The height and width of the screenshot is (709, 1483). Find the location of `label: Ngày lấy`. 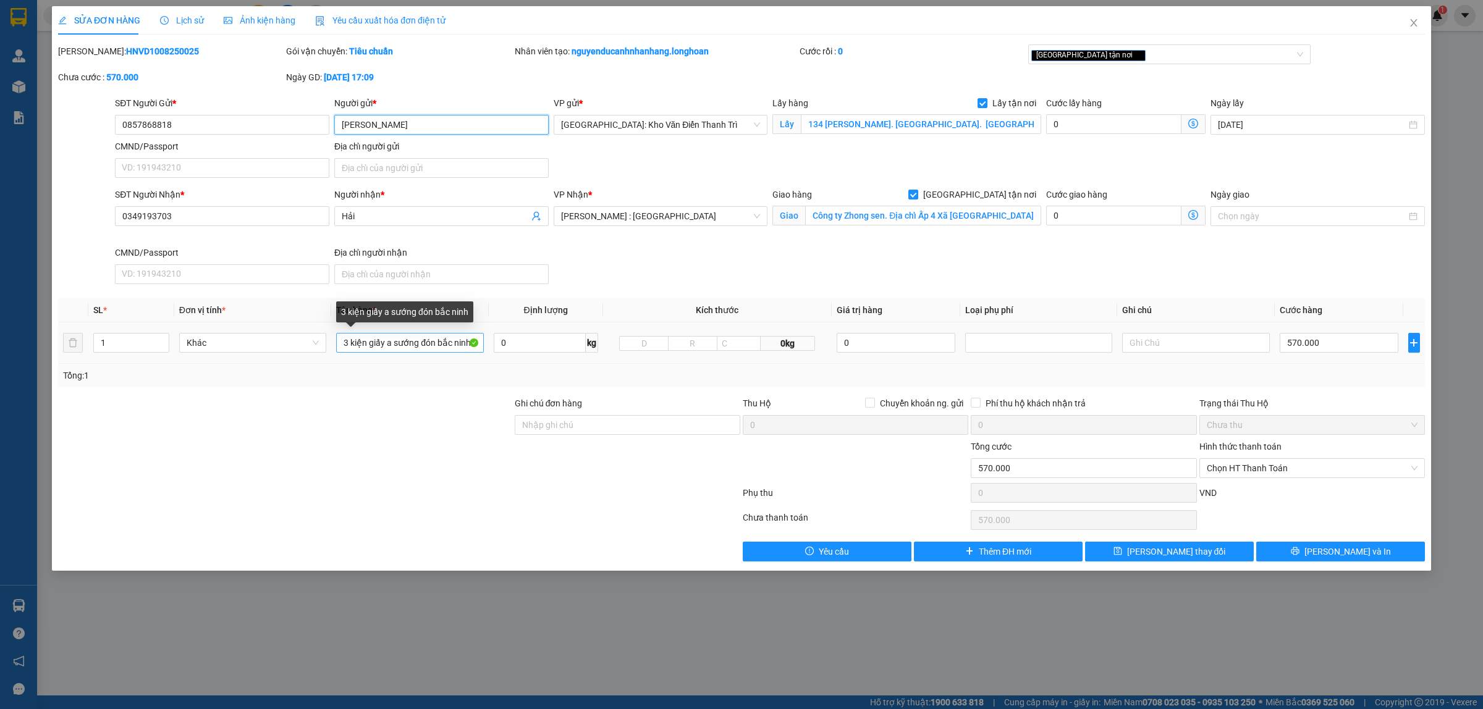

label: Ngày lấy is located at coordinates (1227, 103).